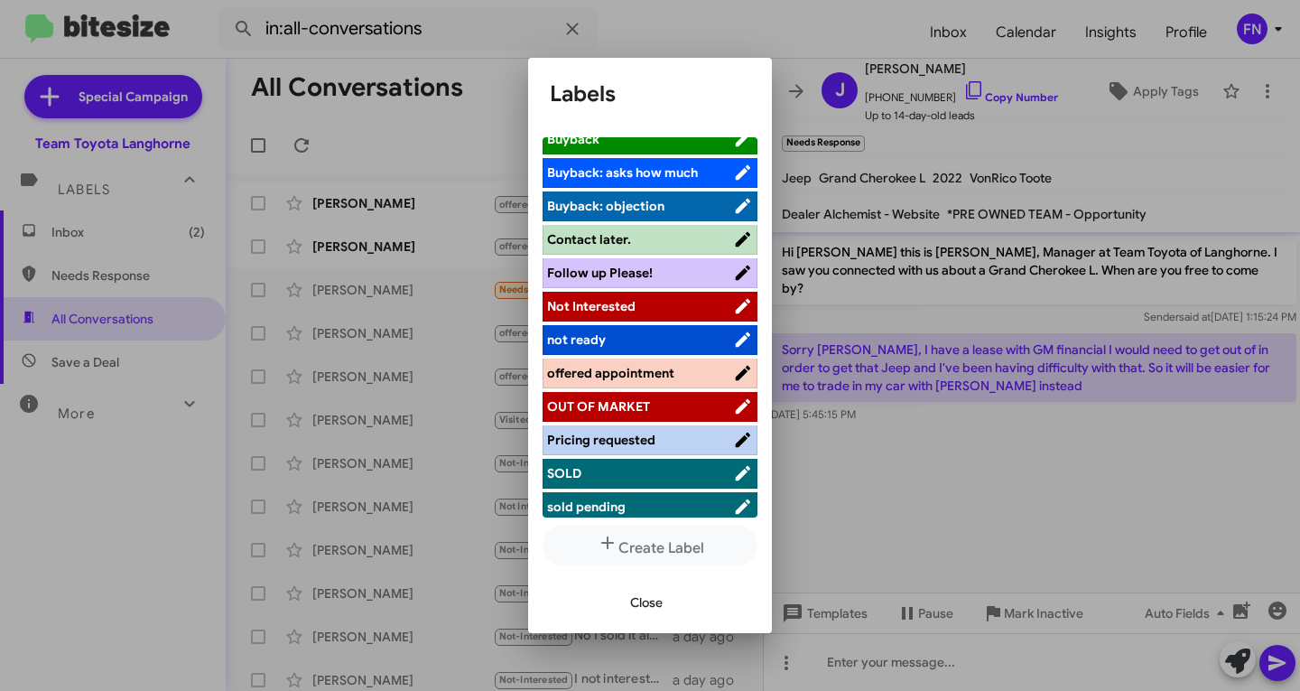 This screenshot has width=1300, height=691. I want to click on span: offered appointment, so click(610, 373).